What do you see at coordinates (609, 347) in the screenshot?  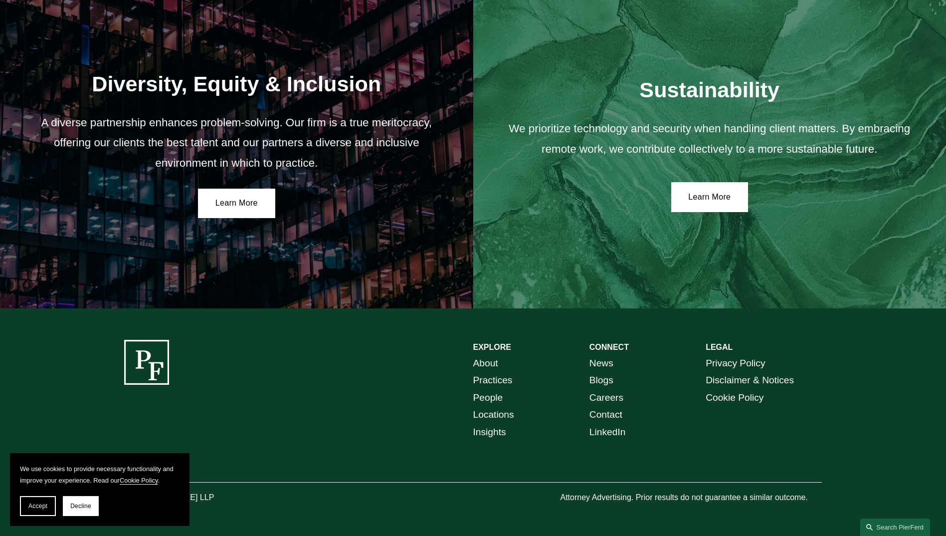 I see `strong: CONNECT` at bounding box center [609, 347].